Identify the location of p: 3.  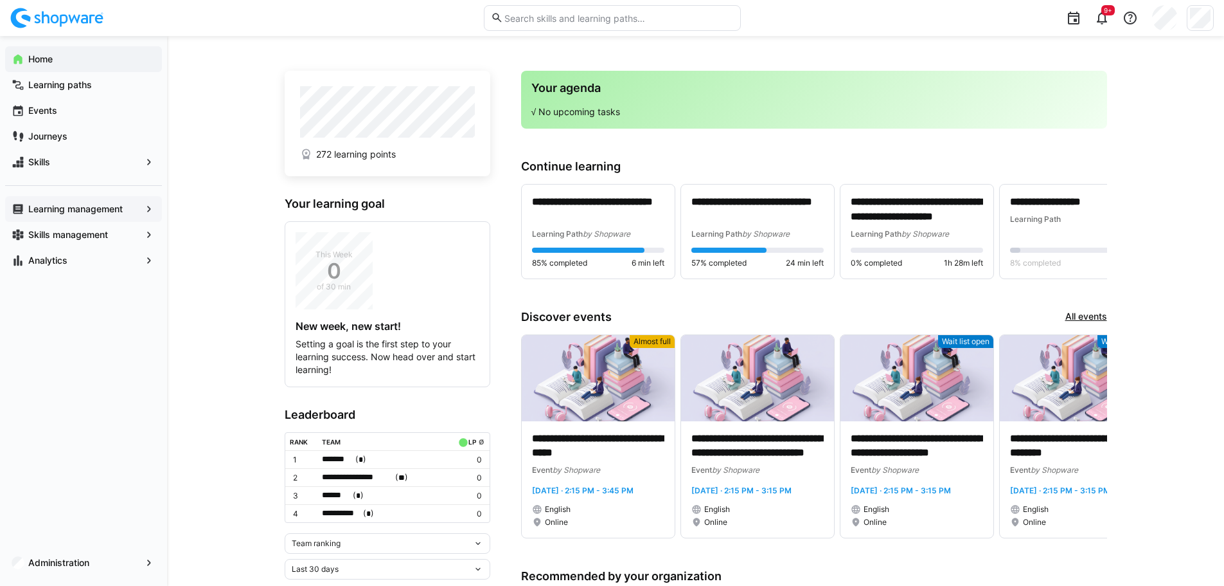
(303, 496).